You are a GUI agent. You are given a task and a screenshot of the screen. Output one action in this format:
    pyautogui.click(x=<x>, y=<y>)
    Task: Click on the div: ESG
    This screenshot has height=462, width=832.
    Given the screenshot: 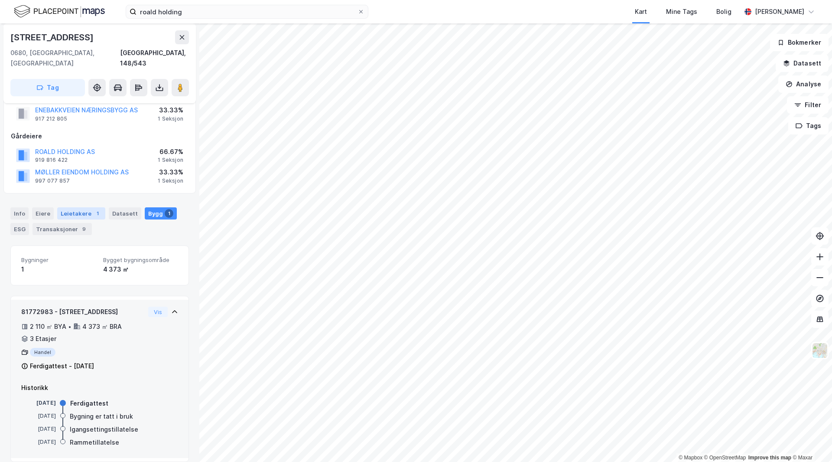 What is the action you would take?
    pyautogui.click(x=20, y=229)
    